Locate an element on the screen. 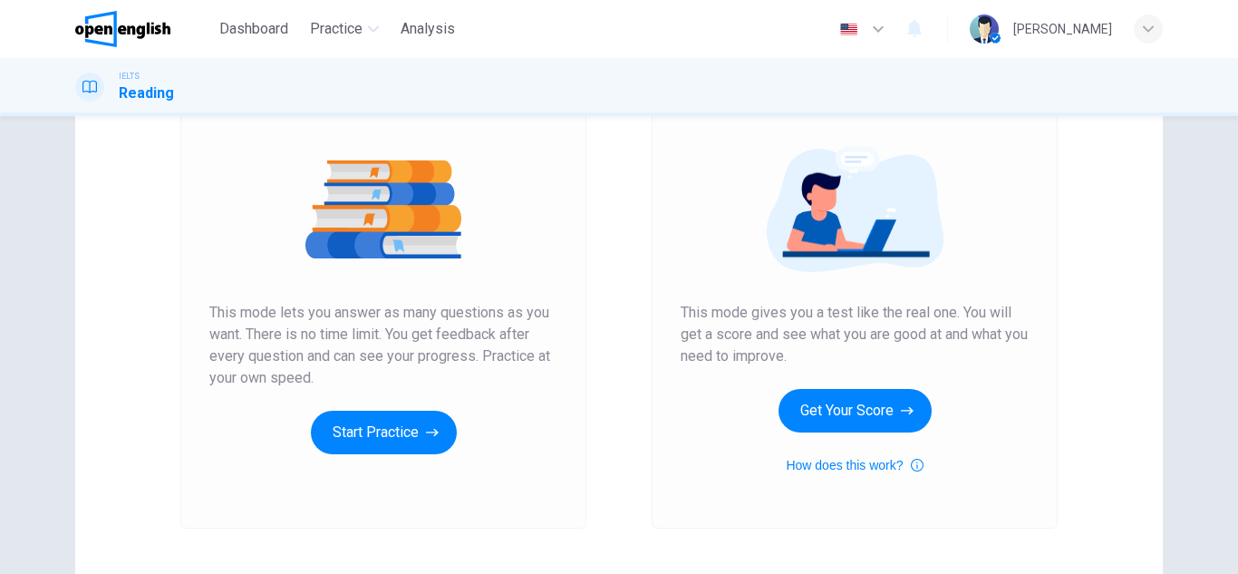 This screenshot has height=574, width=1238. span: Practice is located at coordinates (336, 29).